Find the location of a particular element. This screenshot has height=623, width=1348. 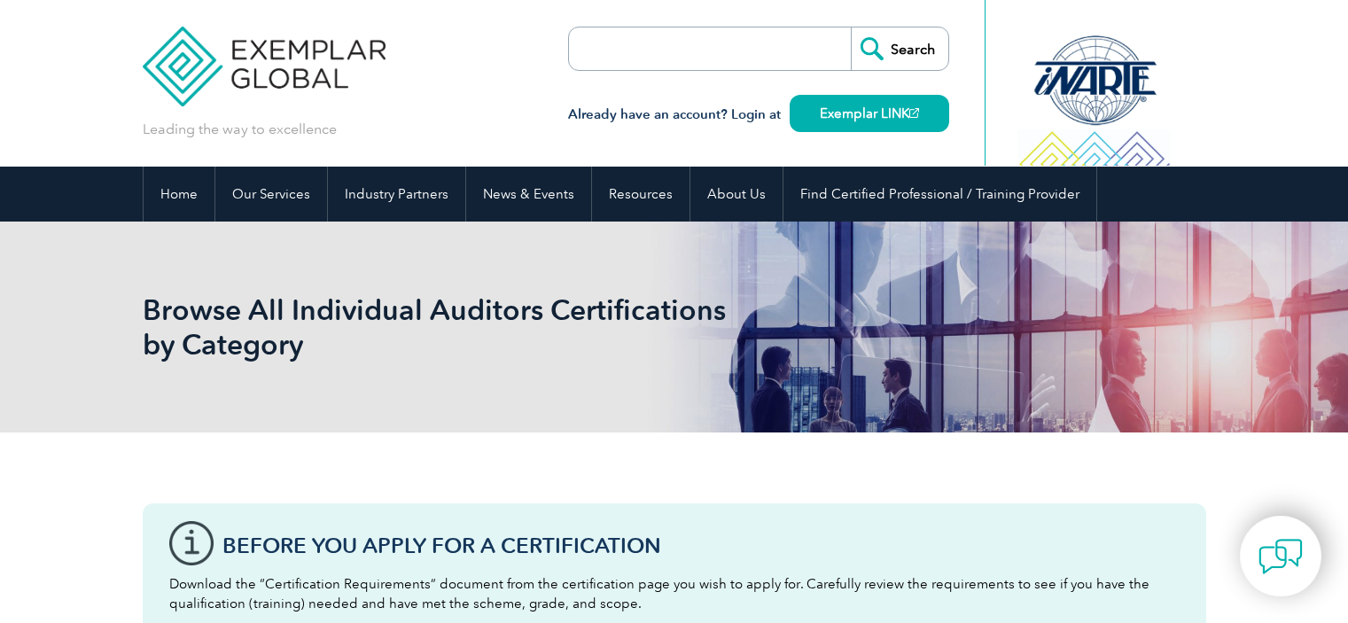

a: About Us is located at coordinates (736, 194).